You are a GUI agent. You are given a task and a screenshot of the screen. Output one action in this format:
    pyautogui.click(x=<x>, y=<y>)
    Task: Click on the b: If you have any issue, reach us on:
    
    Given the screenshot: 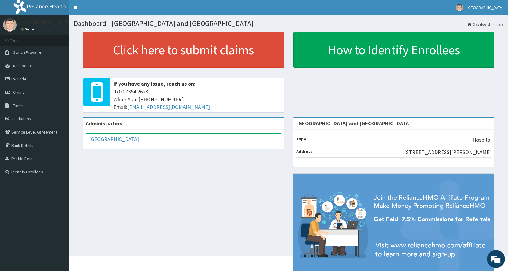 What is the action you would take?
    pyautogui.click(x=154, y=83)
    